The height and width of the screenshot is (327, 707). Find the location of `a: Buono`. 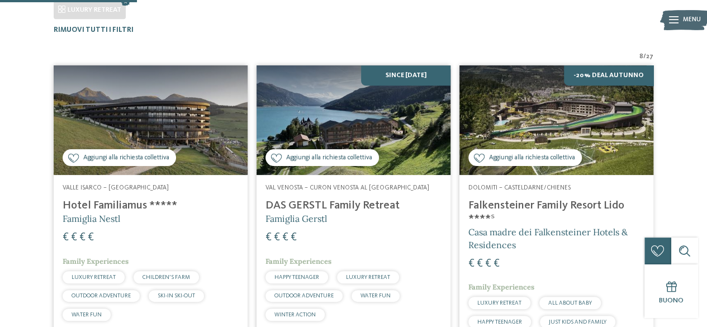

a: Buono is located at coordinates (671, 291).